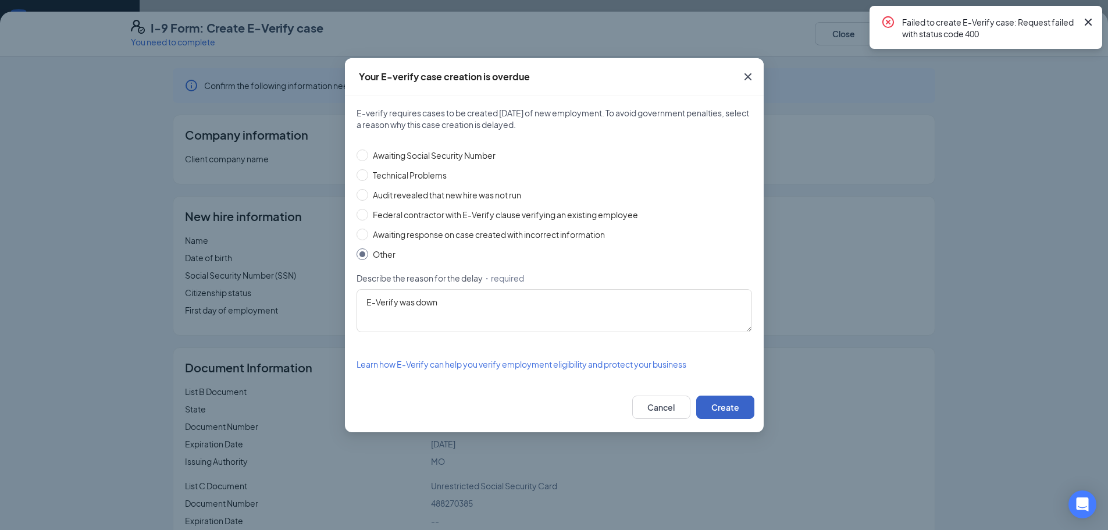  Describe the element at coordinates (409, 175) in the screenshot. I see `span: Technical Problems` at that location.